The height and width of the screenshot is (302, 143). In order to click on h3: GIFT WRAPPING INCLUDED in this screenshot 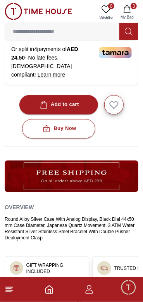, I will do `click(55, 268)`.